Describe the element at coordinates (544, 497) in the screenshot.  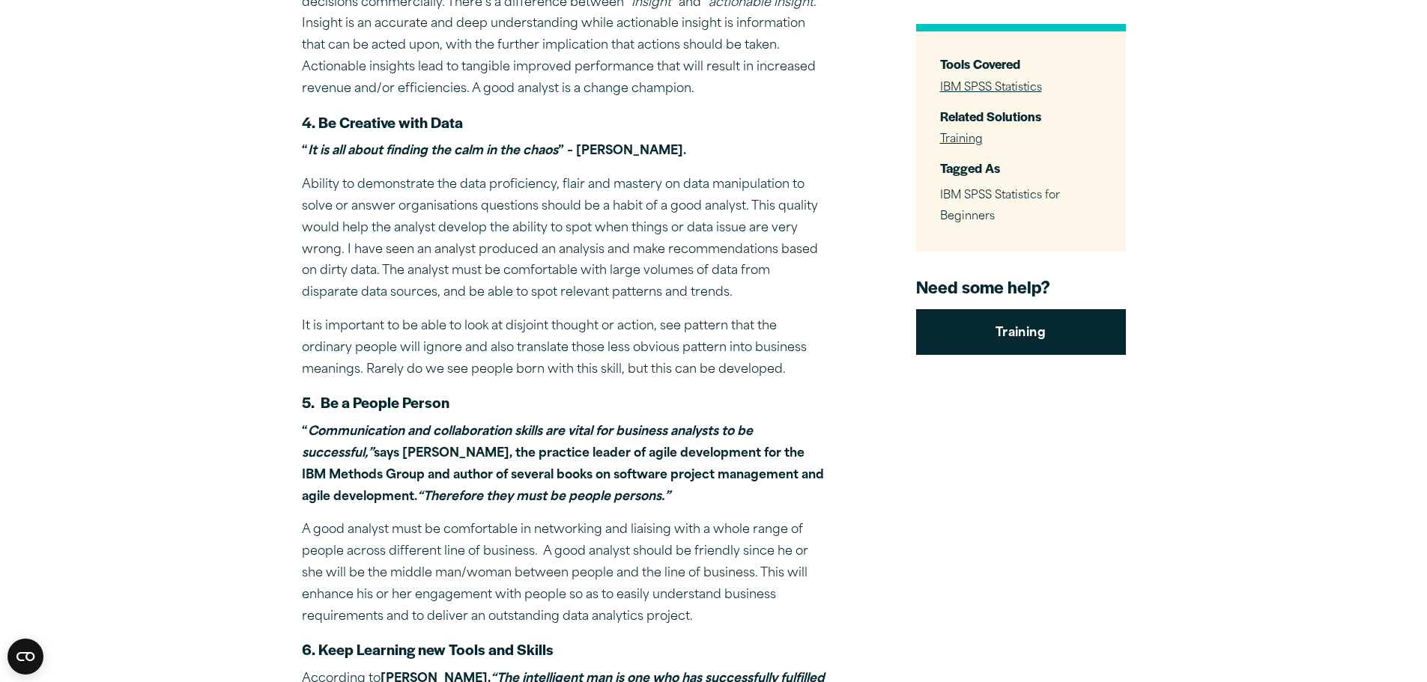
I see `em: “Therefore they must be people persons.”` at that location.